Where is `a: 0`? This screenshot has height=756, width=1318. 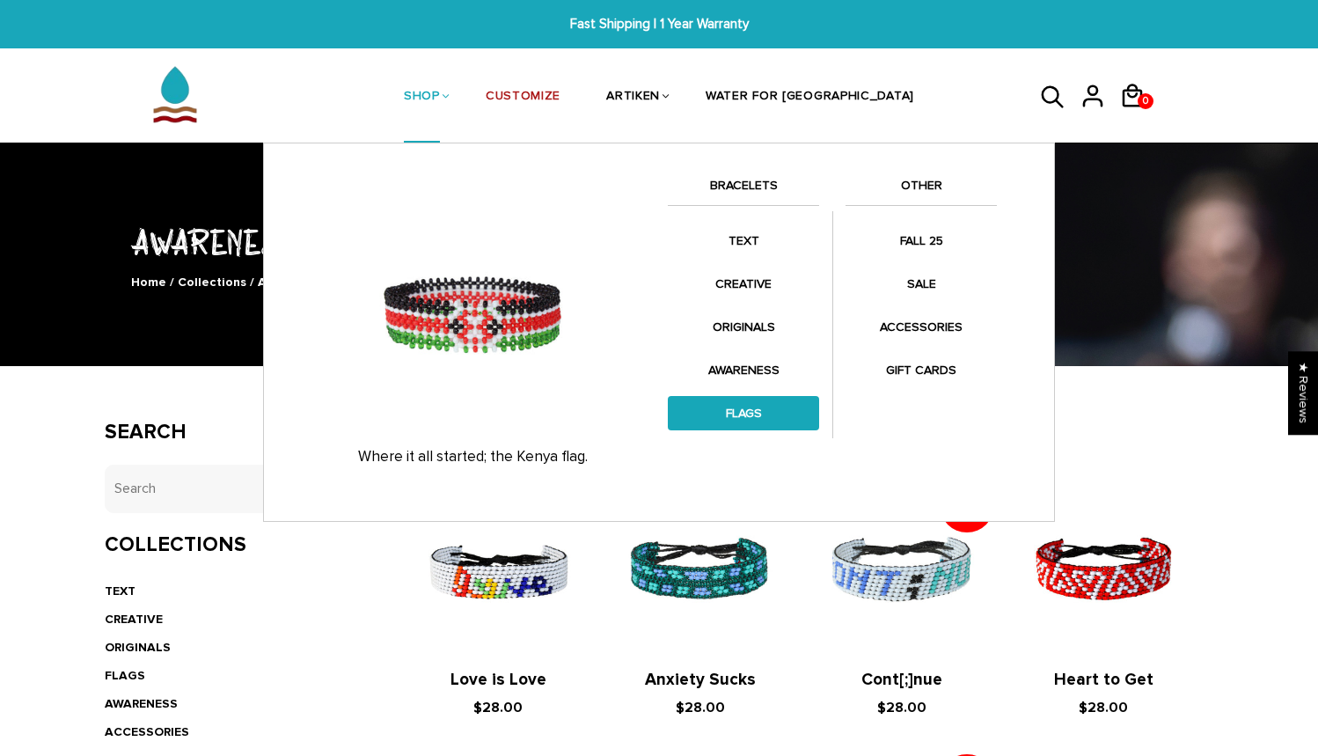 a: 0 is located at coordinates (1138, 115).